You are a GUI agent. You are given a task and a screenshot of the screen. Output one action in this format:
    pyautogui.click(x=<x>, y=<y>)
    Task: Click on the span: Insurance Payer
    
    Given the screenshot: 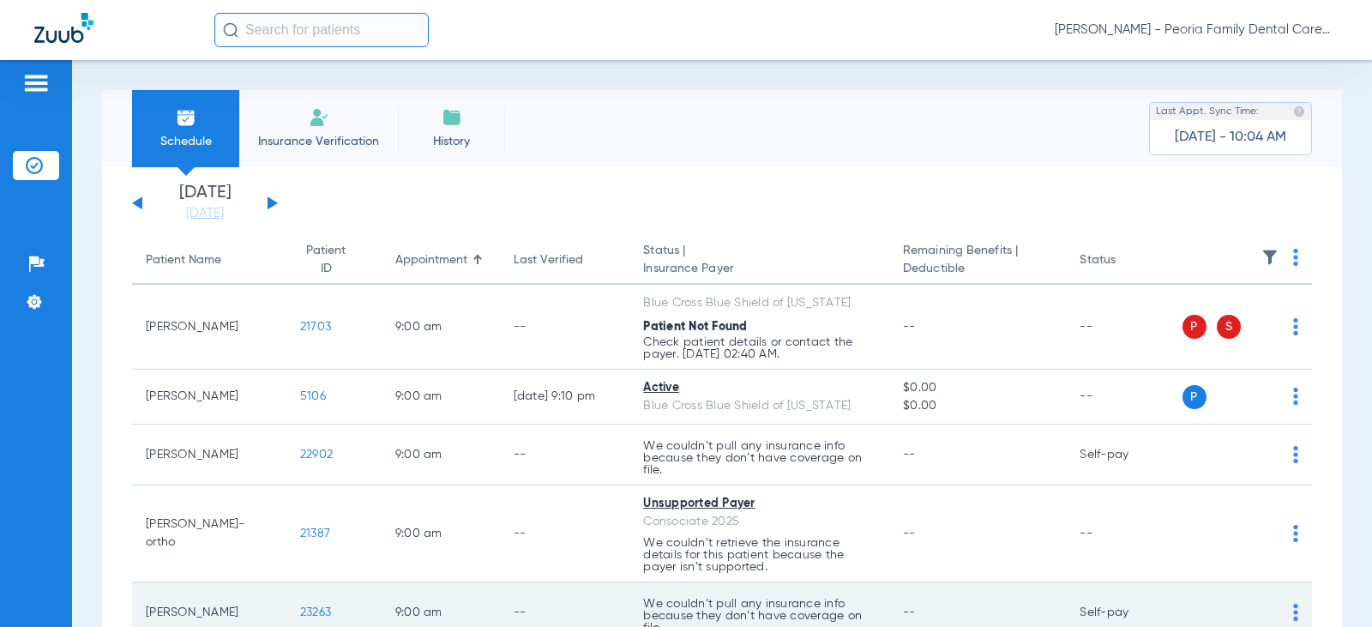 What is the action you would take?
    pyautogui.click(x=759, y=268)
    